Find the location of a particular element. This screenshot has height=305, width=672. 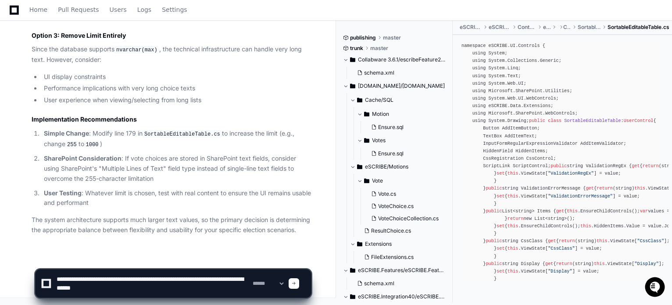

span: "ValidationErrorMessage" is located at coordinates (580, 196).